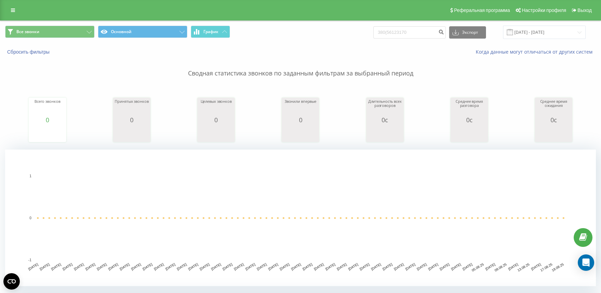  What do you see at coordinates (12, 281) in the screenshot?
I see `button: Open CMP widget` at bounding box center [12, 281].